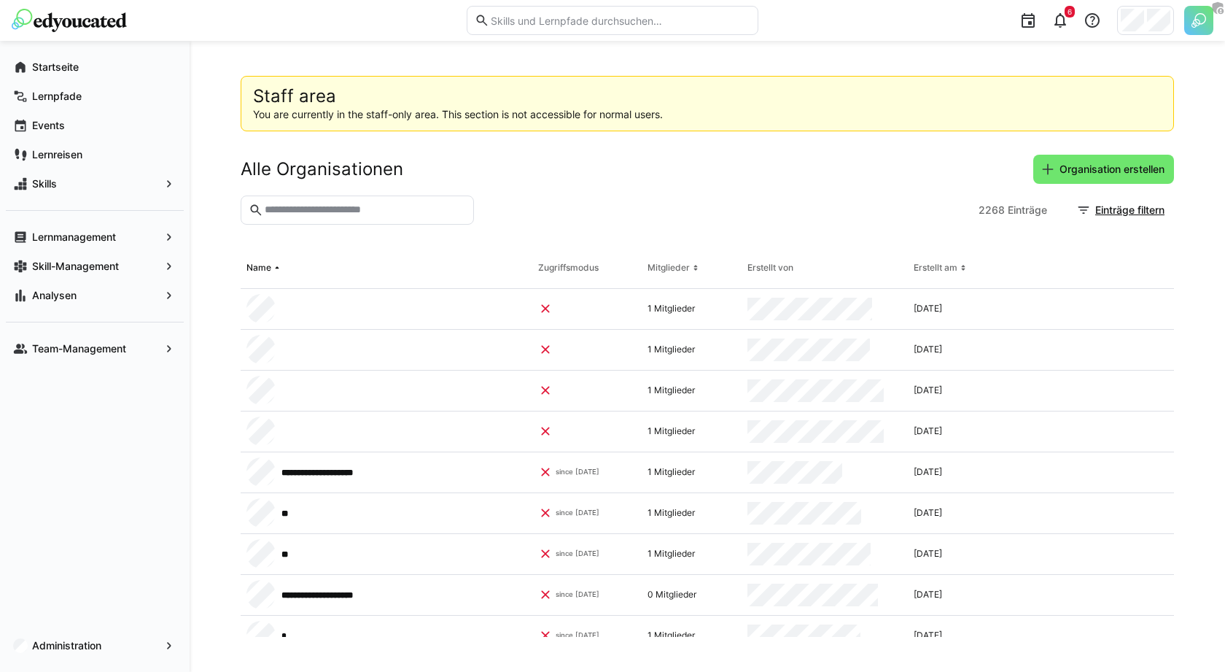 Image resolution: width=1225 pixels, height=672 pixels. I want to click on span: 6, so click(1070, 12).